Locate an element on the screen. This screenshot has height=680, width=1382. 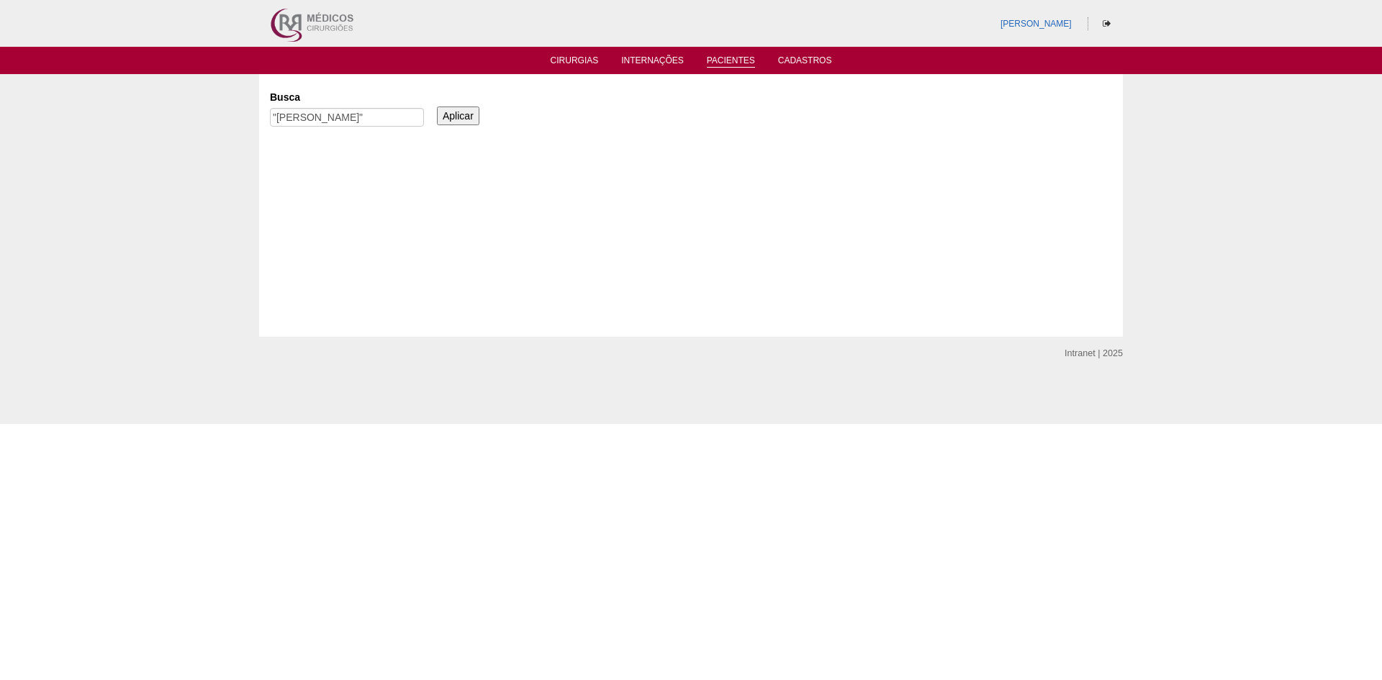
div: Intranet | 2025 is located at coordinates (1093, 353).